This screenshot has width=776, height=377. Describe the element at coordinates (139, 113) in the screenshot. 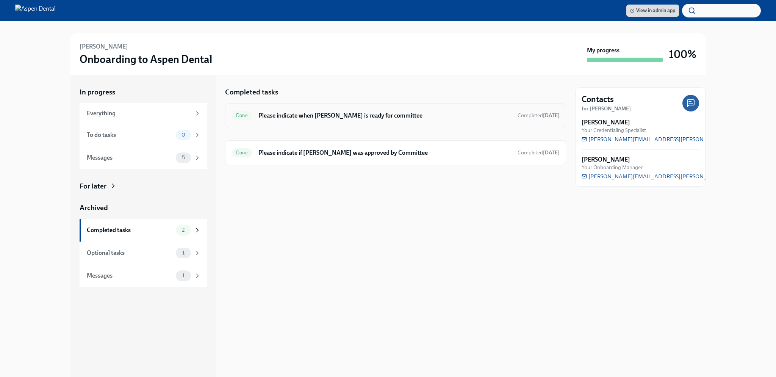

I see `div: Everything` at that location.